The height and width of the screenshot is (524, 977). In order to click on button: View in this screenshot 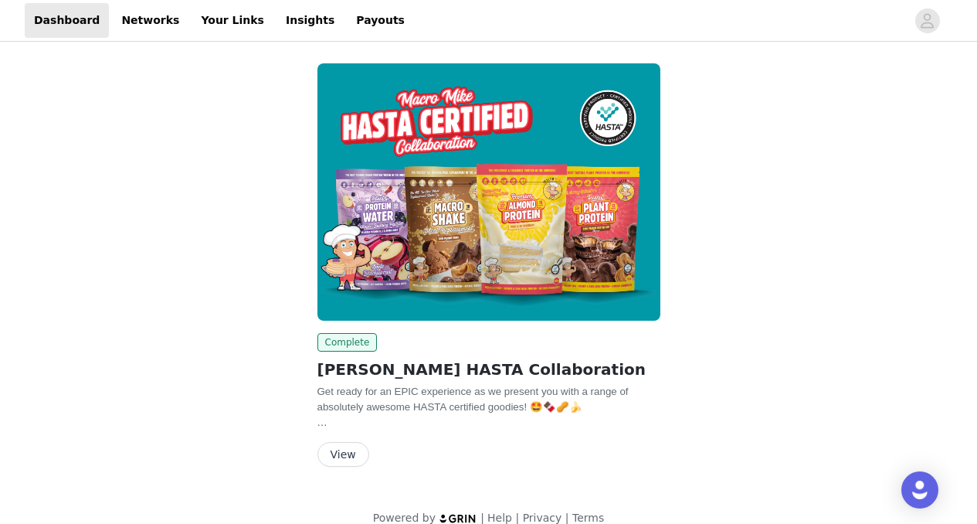, I will do `click(343, 454)`.